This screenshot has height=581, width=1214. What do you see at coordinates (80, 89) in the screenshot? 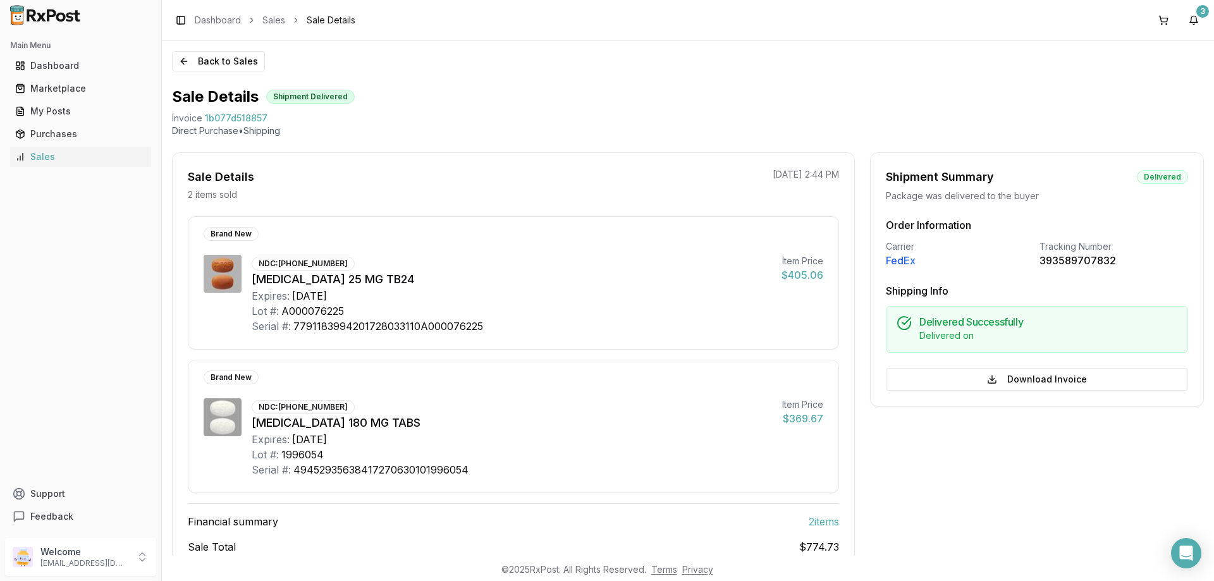
I see `button: Marketplace` at bounding box center [80, 89].